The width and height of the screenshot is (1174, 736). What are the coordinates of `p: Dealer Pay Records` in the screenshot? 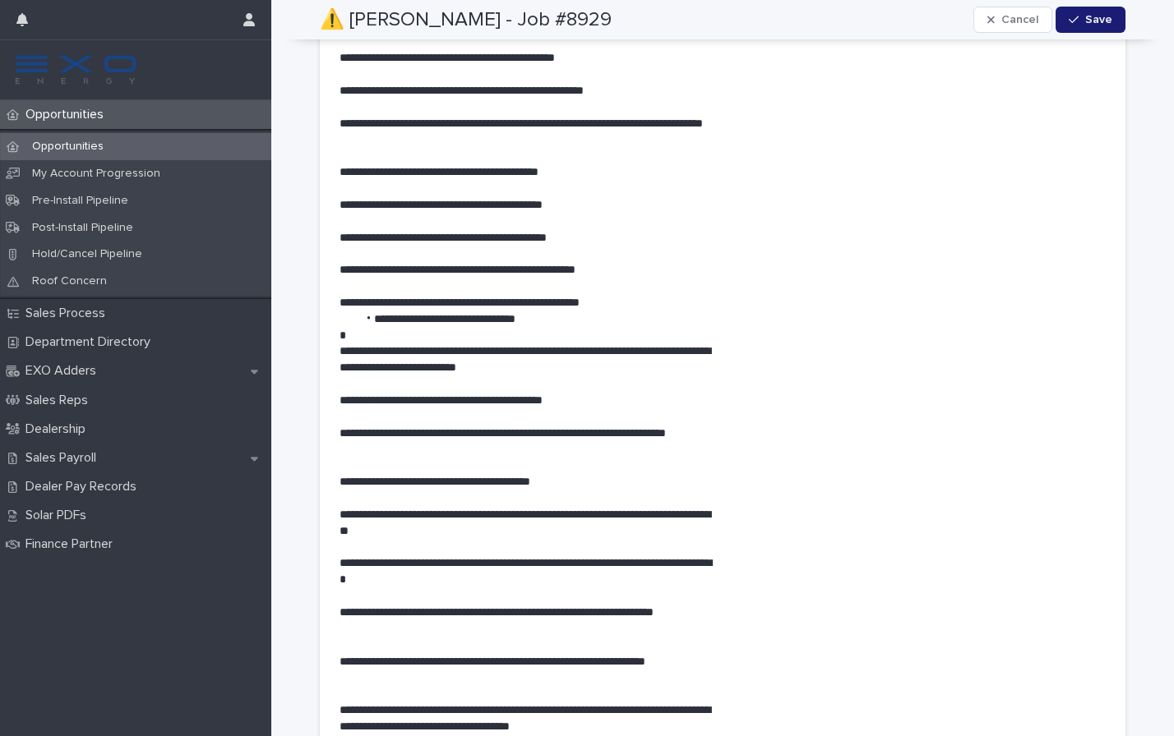 It's located at (84, 487).